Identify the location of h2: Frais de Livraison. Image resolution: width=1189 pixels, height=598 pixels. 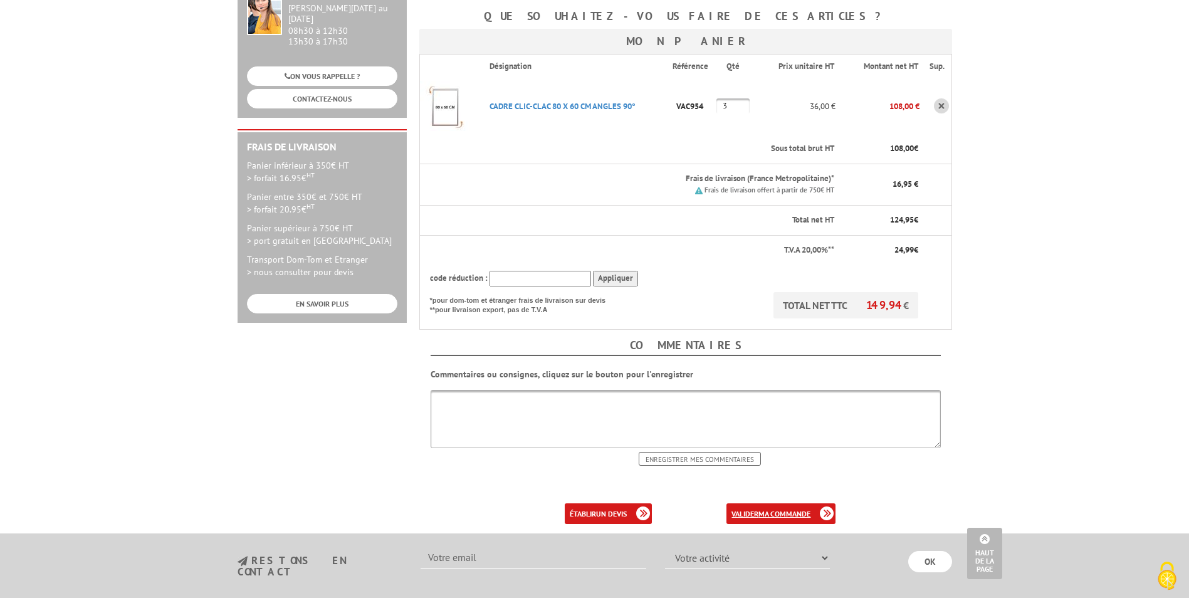
(322, 147).